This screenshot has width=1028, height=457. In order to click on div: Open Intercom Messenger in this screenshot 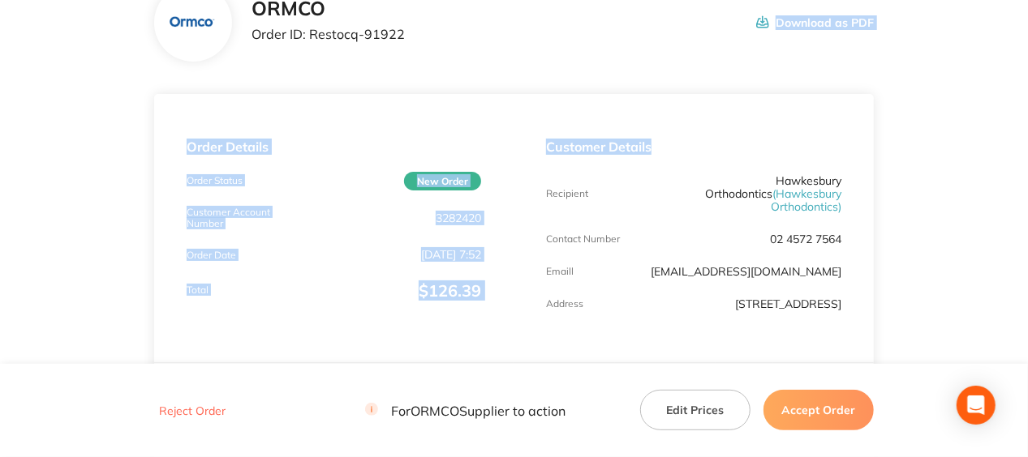, I will do `click(976, 406)`.